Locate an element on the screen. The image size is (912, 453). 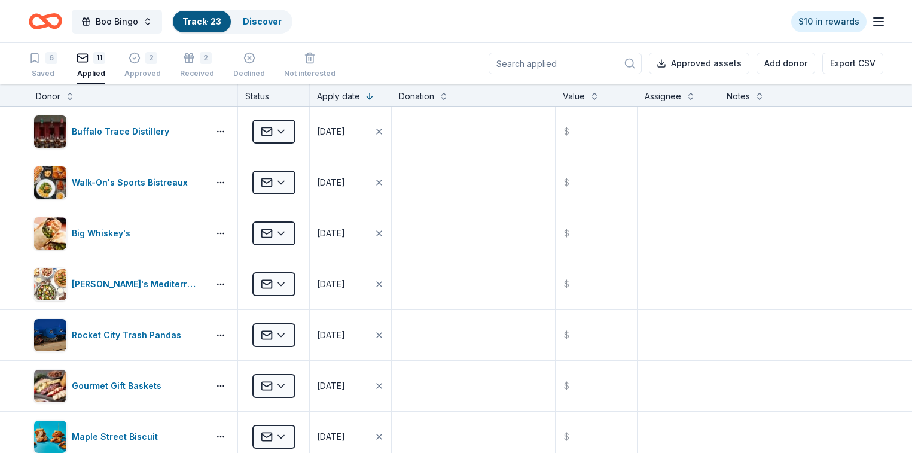
div: Rocket City Trash Pandas is located at coordinates (129, 335).